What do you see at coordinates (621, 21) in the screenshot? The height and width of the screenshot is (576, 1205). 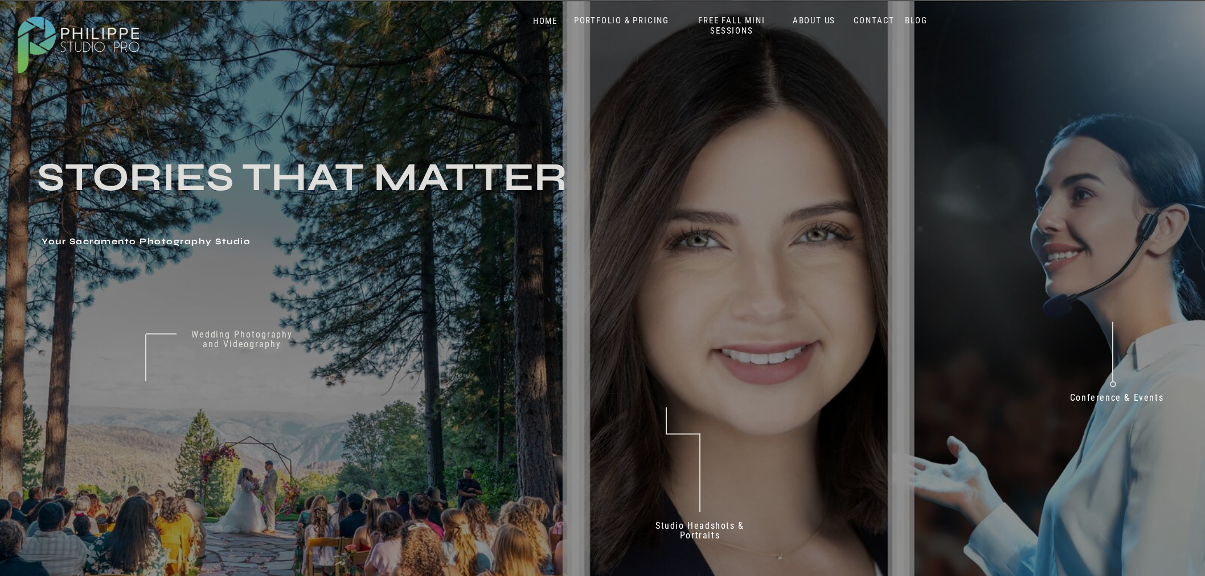 I see `nav: PORTFOLIO & PRICING` at bounding box center [621, 21].